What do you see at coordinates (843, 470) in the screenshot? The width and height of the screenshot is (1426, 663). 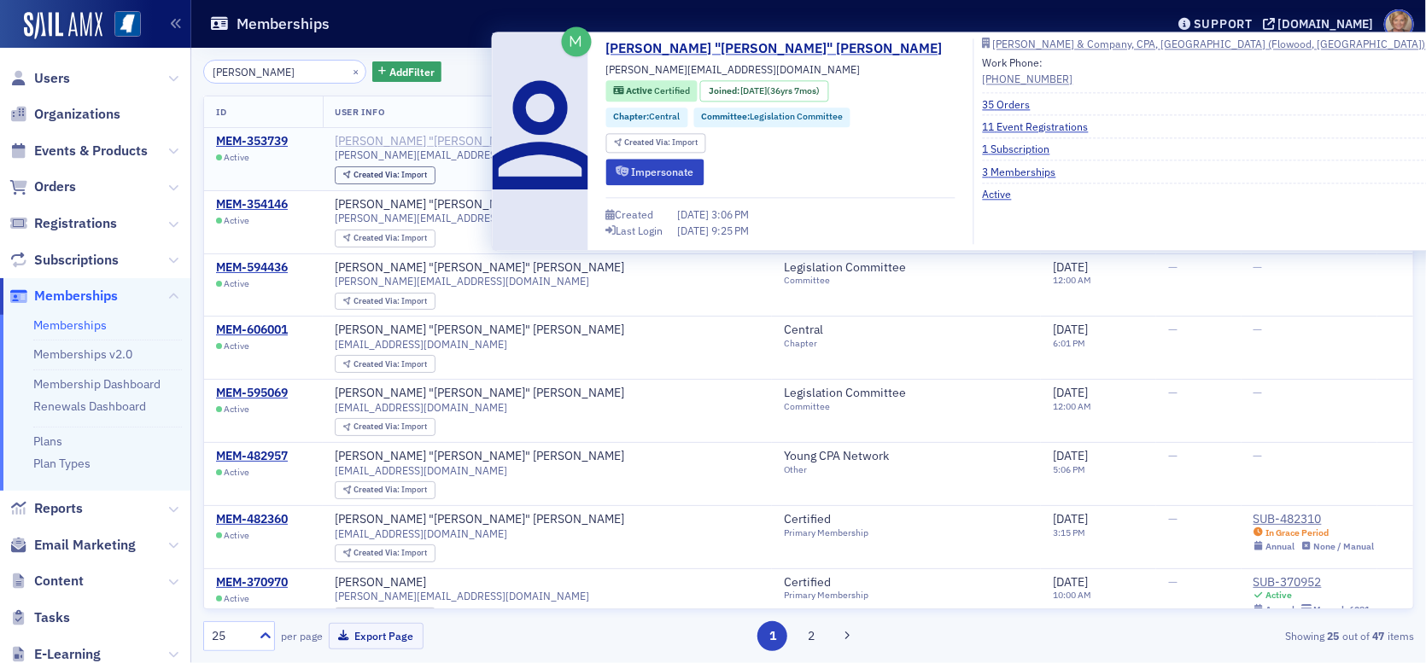 I see `div: Other` at bounding box center [843, 470].